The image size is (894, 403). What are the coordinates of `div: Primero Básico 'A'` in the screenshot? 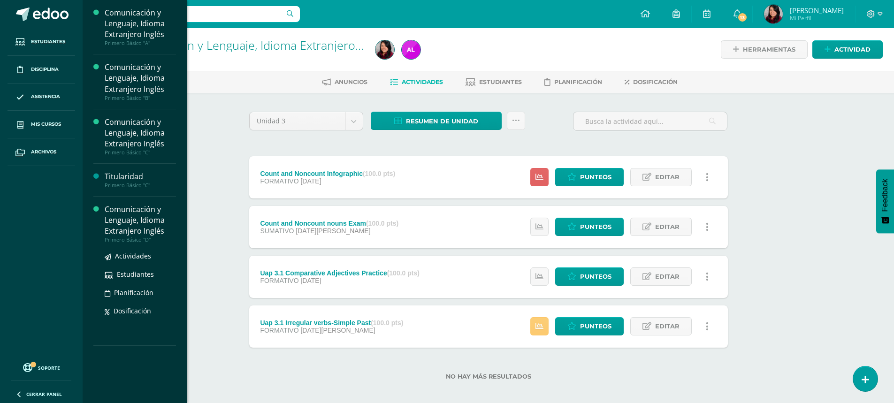 It's located at (241, 56).